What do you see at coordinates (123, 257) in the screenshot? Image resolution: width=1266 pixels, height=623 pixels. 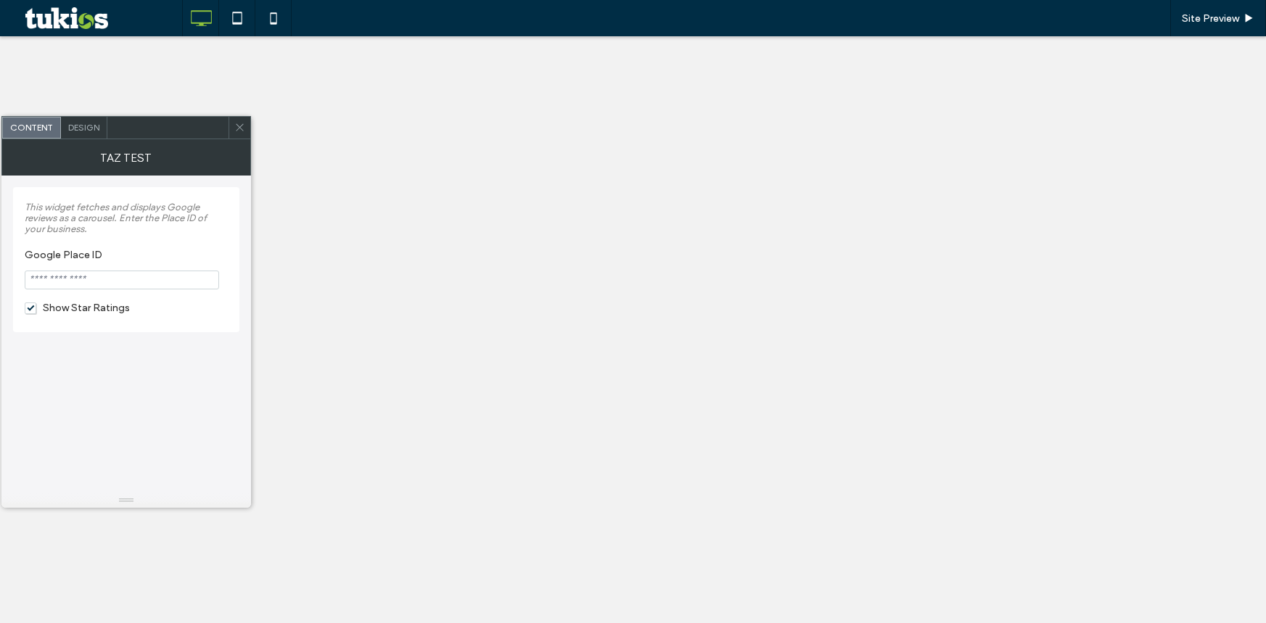 I see `label: Google Place ID` at bounding box center [123, 257].